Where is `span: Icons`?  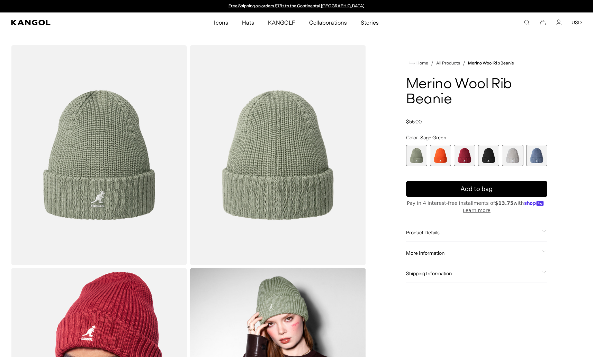
span: Icons is located at coordinates (221, 23).